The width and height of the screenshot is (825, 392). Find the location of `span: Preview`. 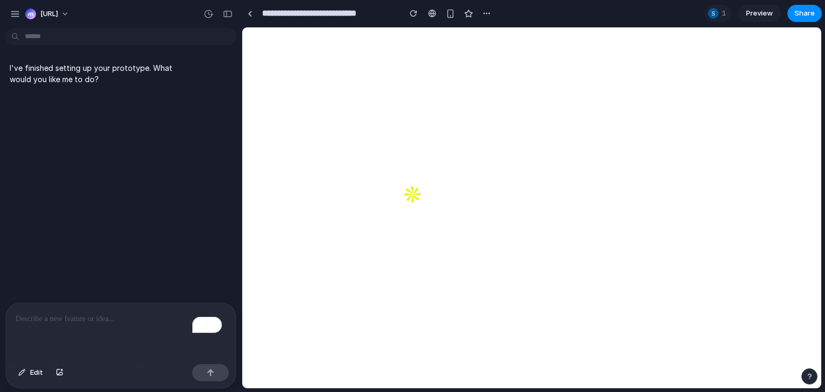

span: Preview is located at coordinates (760, 13).